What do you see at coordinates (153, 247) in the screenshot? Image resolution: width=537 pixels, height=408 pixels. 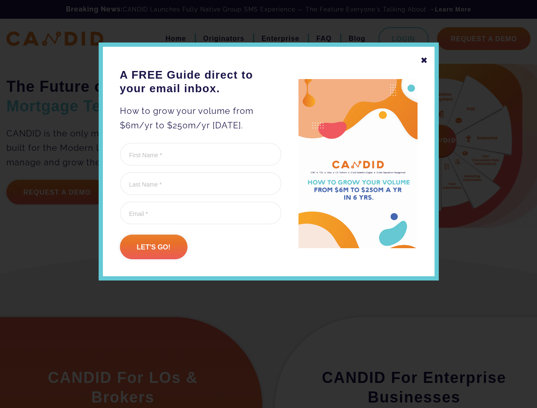 I see `input: Let's go!` at bounding box center [153, 247].